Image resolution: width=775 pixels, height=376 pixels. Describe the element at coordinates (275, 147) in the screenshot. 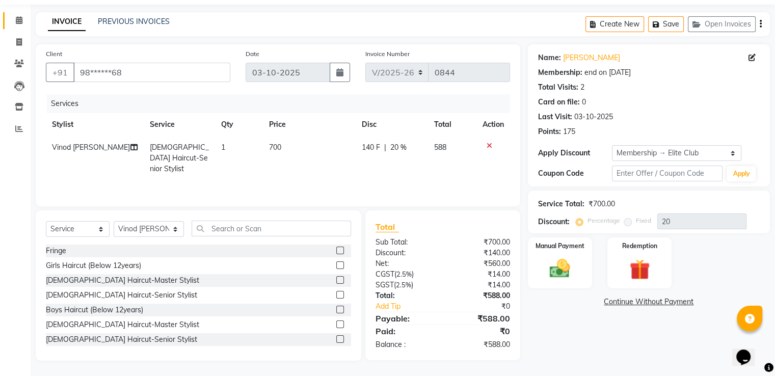

I see `span: 700` at that location.